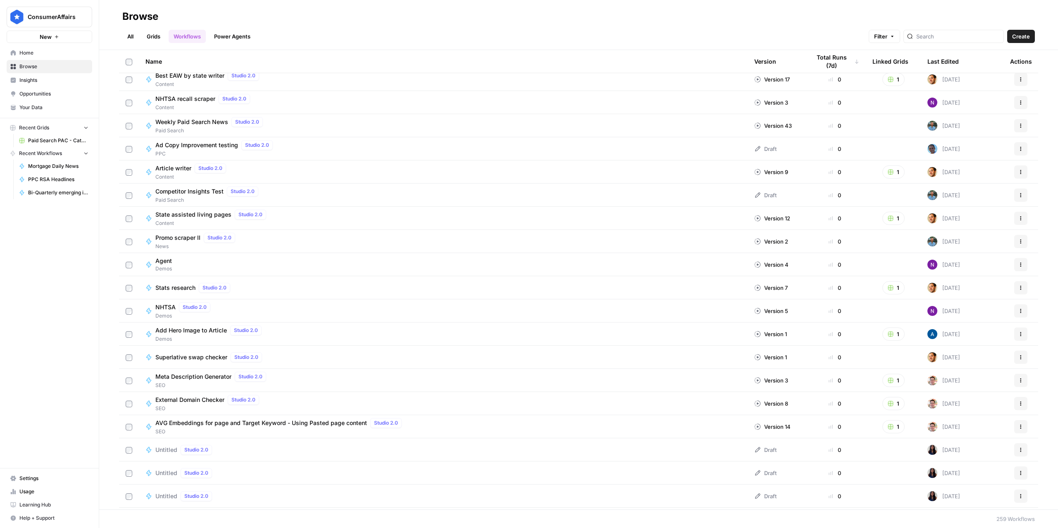 This screenshot has width=1058, height=528. Describe the element at coordinates (1021, 61) in the screenshot. I see `div: Actions` at that location.